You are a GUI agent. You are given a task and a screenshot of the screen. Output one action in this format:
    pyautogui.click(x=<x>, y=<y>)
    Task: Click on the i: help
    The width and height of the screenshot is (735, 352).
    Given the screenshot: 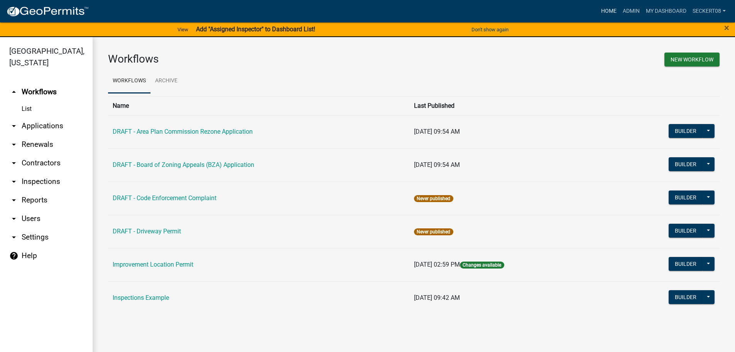 What is the action you would take?
    pyautogui.click(x=14, y=256)
    